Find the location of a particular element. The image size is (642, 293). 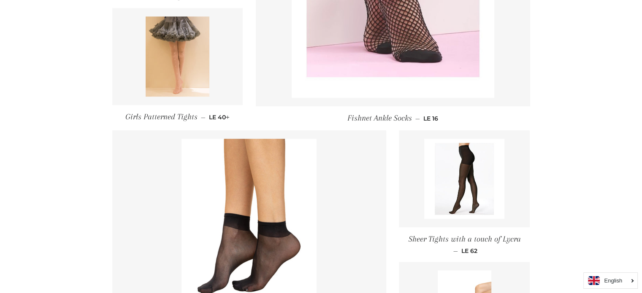

span: Sheer Tights with a touch of Lycra is located at coordinates (464, 239).